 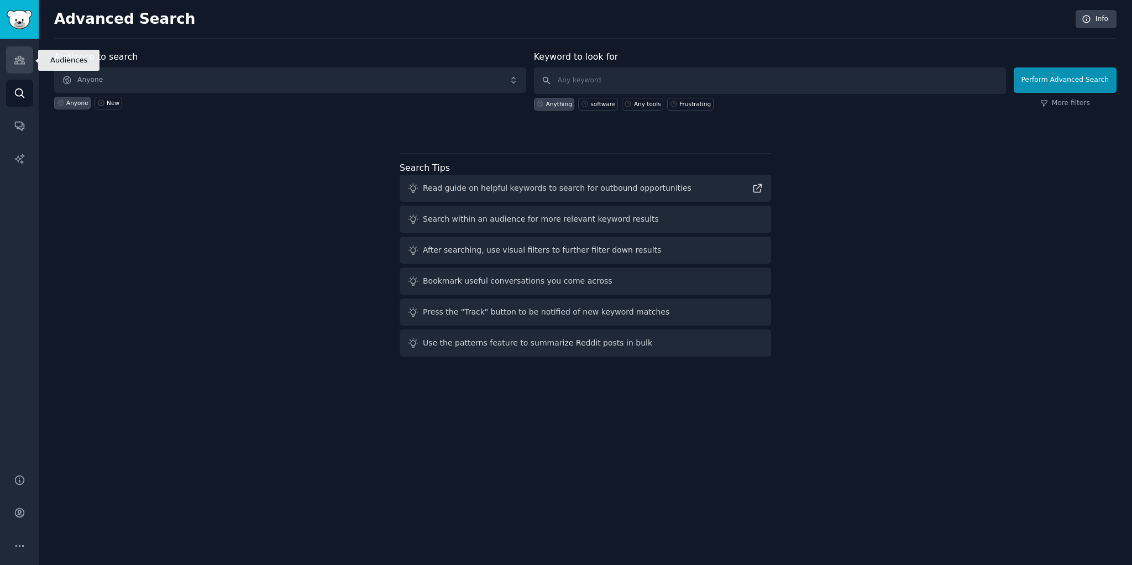 I want to click on label: Audience to search, so click(x=96, y=56).